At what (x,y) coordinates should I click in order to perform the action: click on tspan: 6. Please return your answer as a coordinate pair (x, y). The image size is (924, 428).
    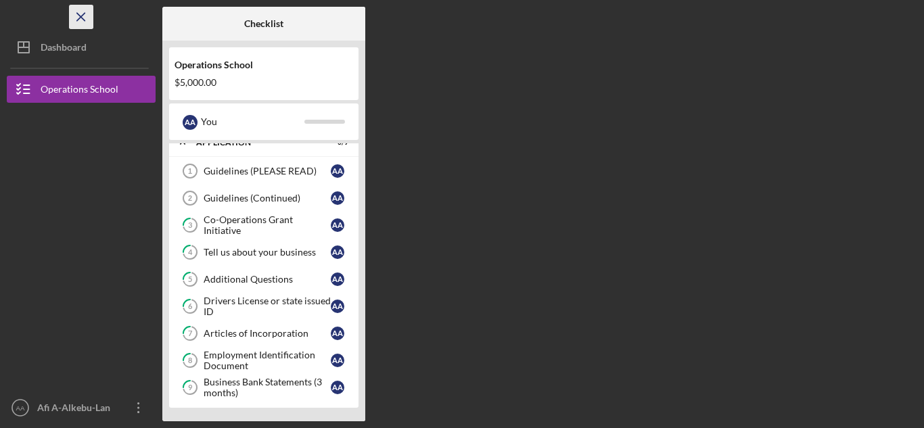
    Looking at the image, I should click on (190, 306).